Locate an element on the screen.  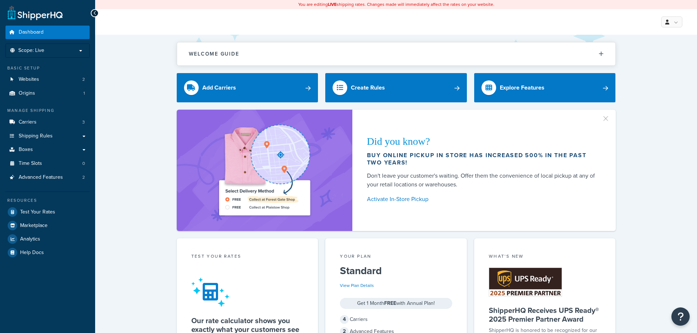
a: Websites2 is located at coordinates (48, 79).